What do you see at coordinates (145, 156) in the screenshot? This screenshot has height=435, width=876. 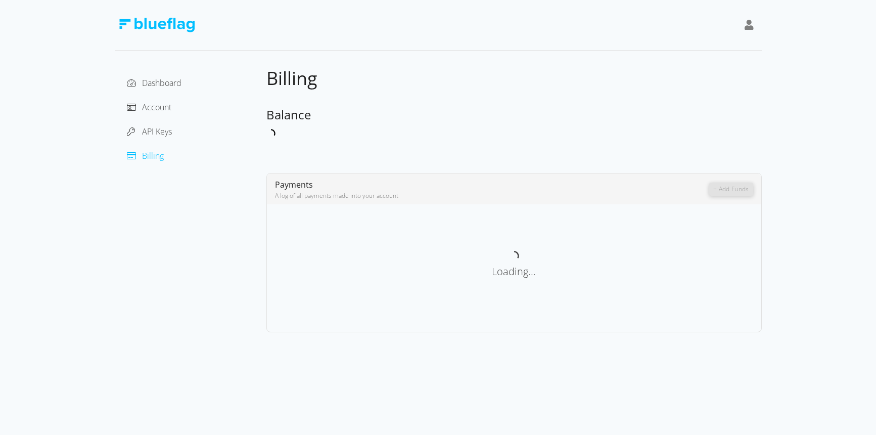 I see `a: Billing` at bounding box center [145, 156].